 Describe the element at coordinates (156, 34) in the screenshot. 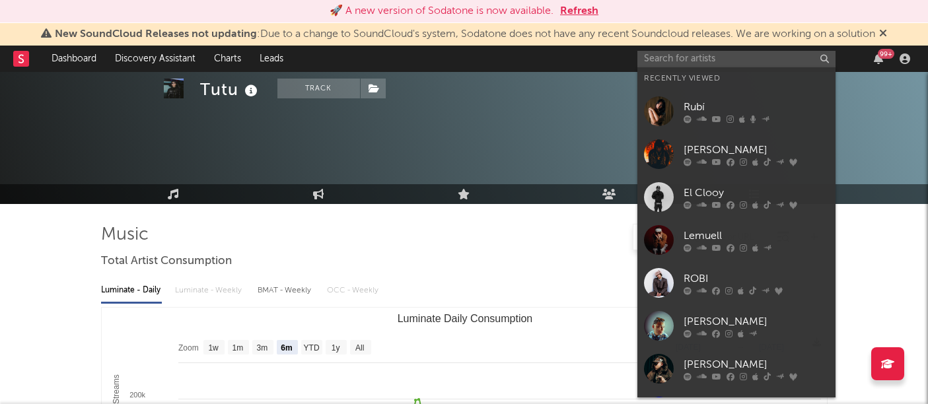

I see `span: New SoundCloud Releases not updating` at that location.